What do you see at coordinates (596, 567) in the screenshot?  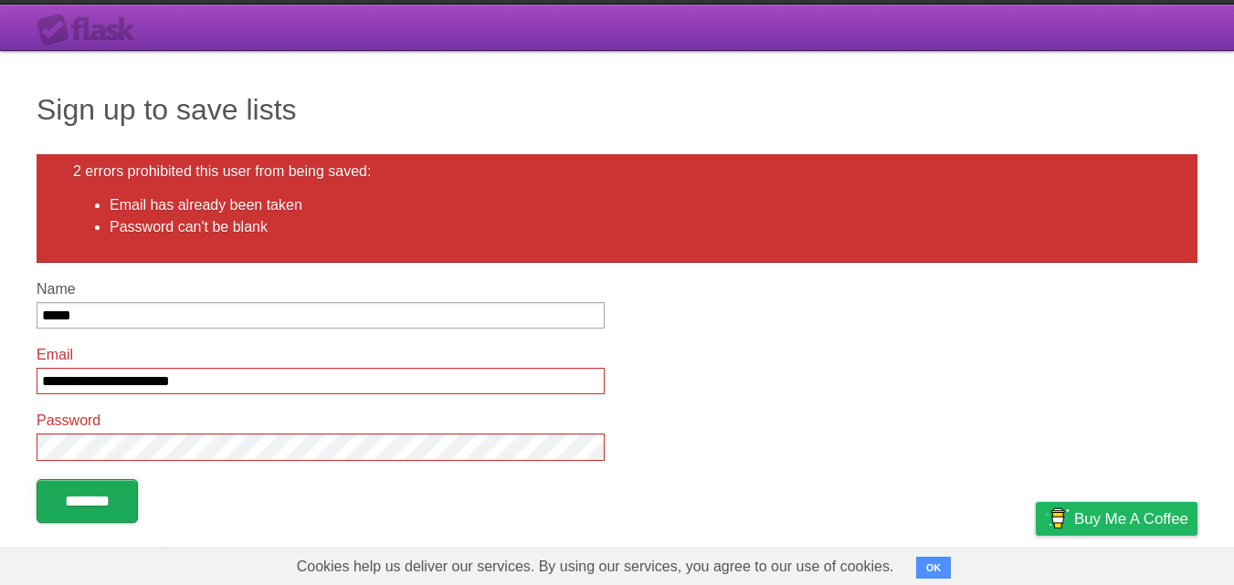 I see `span: Cookies help us deliver our services. By using our services, you agree to our use of cookies.` at bounding box center [596, 567].